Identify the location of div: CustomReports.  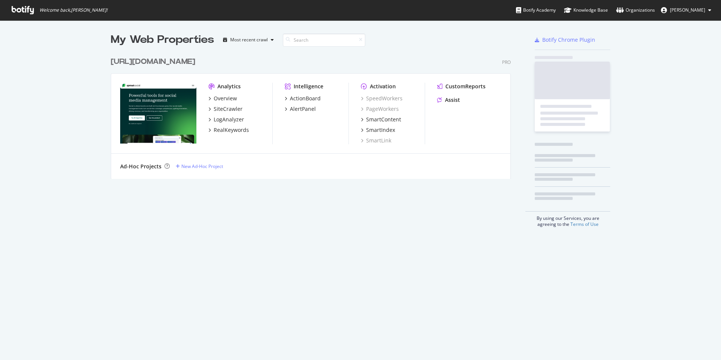
(465, 86).